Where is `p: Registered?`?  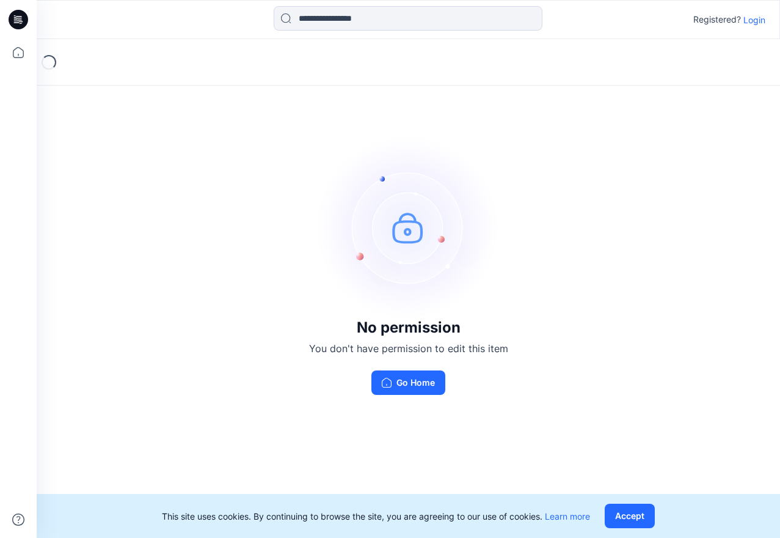
p: Registered? is located at coordinates (717, 20).